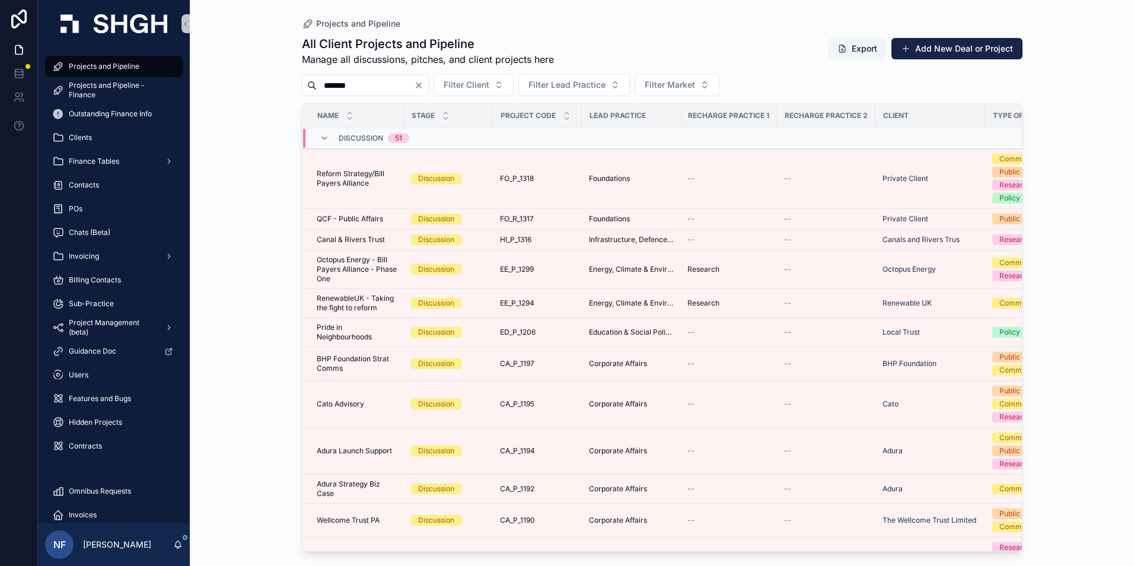 The height and width of the screenshot is (566, 1134). Describe the element at coordinates (114, 285) in the screenshot. I see `div: scrollable content` at that location.